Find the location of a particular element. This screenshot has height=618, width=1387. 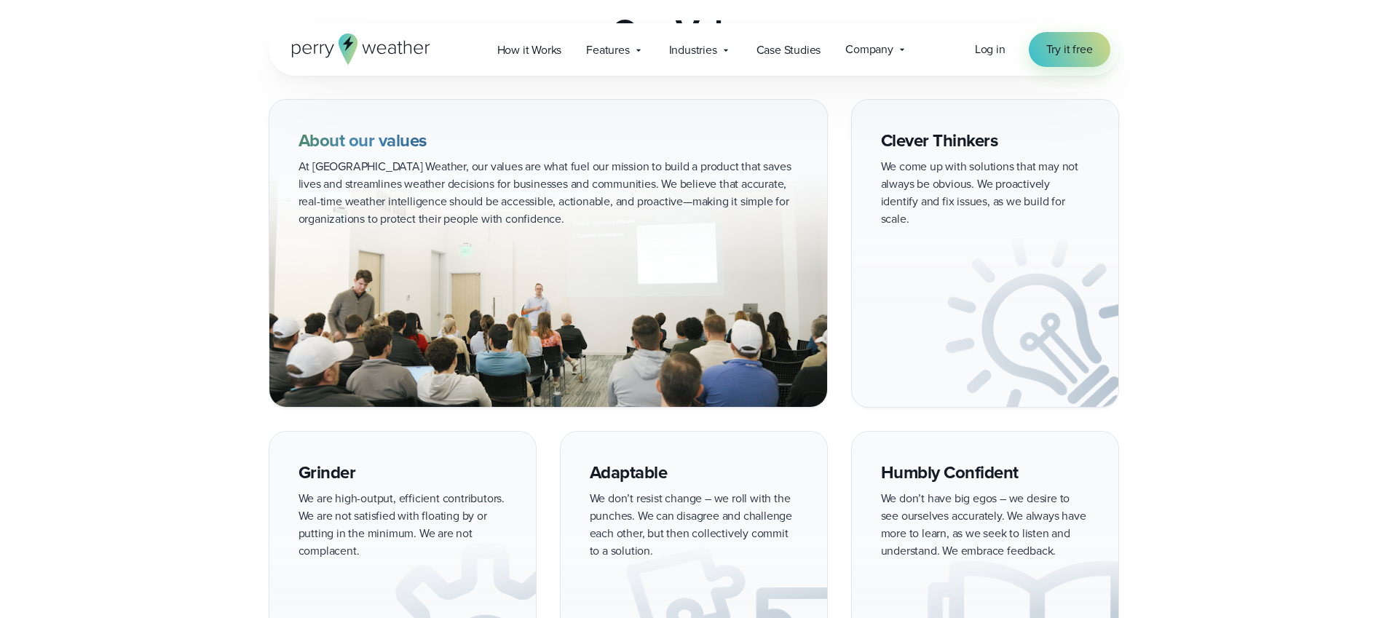

span: Industries is located at coordinates (693, 50).